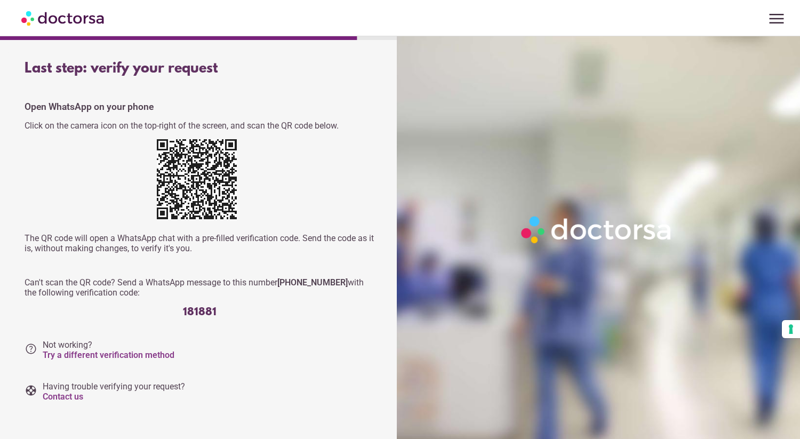 The width and height of the screenshot is (800, 439). Describe the element at coordinates (108, 355) in the screenshot. I see `a: Try a different verification method` at that location.